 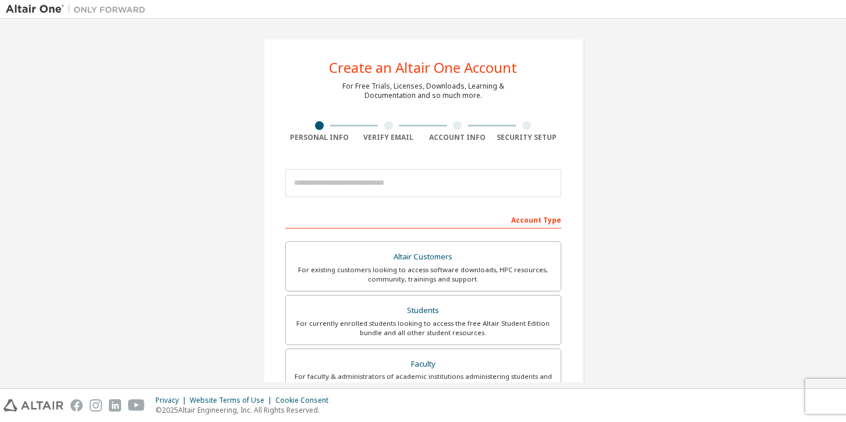 What do you see at coordinates (423, 257) in the screenshot?
I see `div: Altair Customers` at bounding box center [423, 257].